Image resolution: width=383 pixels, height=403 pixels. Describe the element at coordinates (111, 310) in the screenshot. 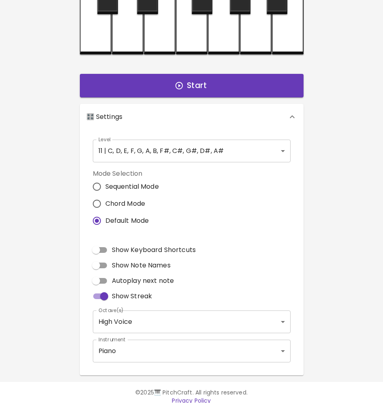

I see `label: Octave(s)` at that location.